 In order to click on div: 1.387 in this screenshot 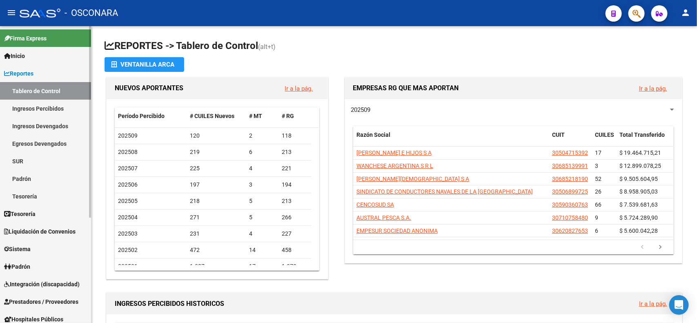, I will do `click(217, 266)`.